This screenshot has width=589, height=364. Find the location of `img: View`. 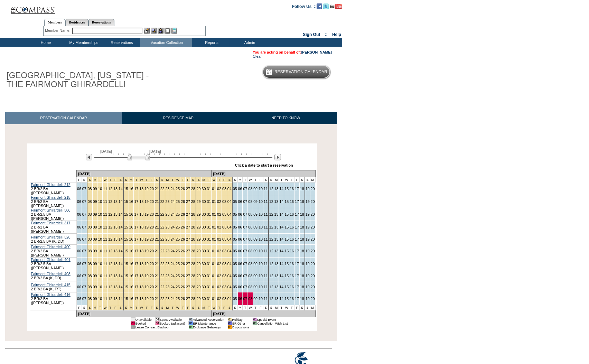

img: View is located at coordinates (154, 30).